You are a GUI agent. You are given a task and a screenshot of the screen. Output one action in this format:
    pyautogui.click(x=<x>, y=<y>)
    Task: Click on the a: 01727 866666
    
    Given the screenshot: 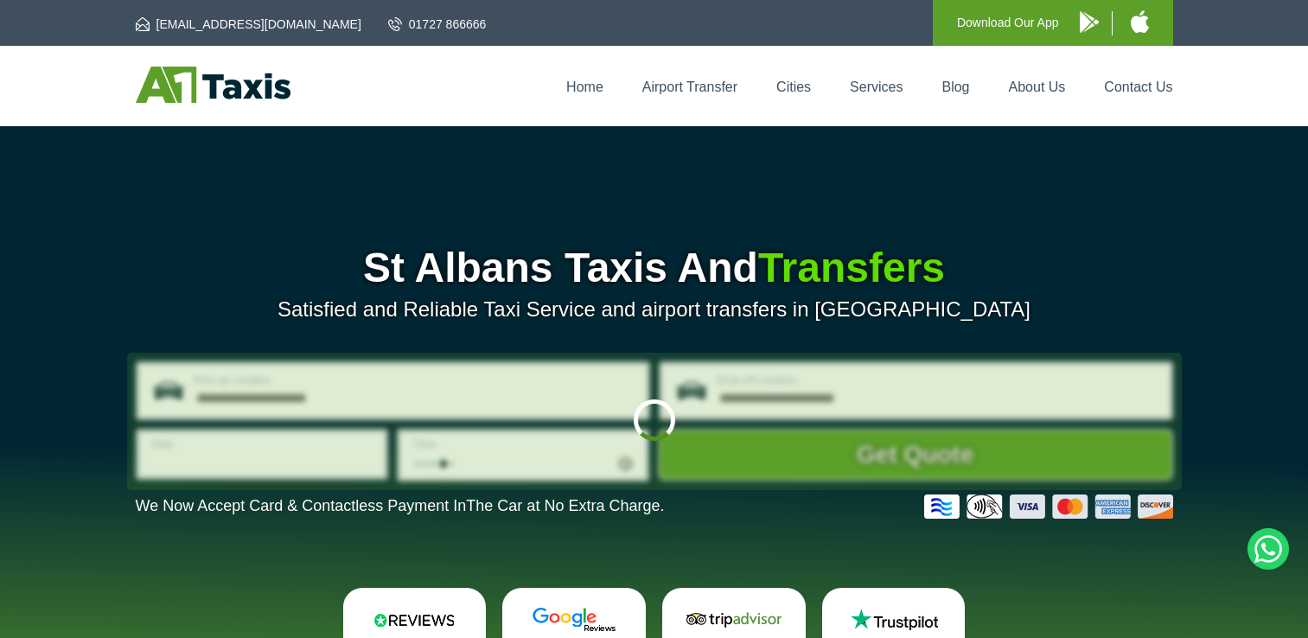 What is the action you would take?
    pyautogui.click(x=437, y=24)
    